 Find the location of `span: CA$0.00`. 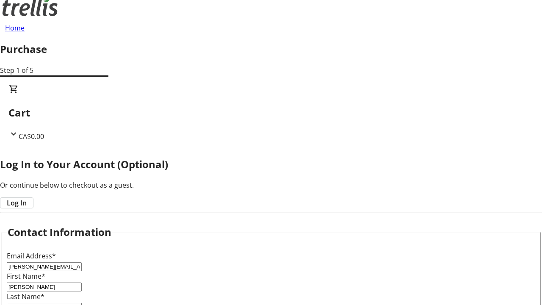

span: CA$0.00 is located at coordinates (31, 136).